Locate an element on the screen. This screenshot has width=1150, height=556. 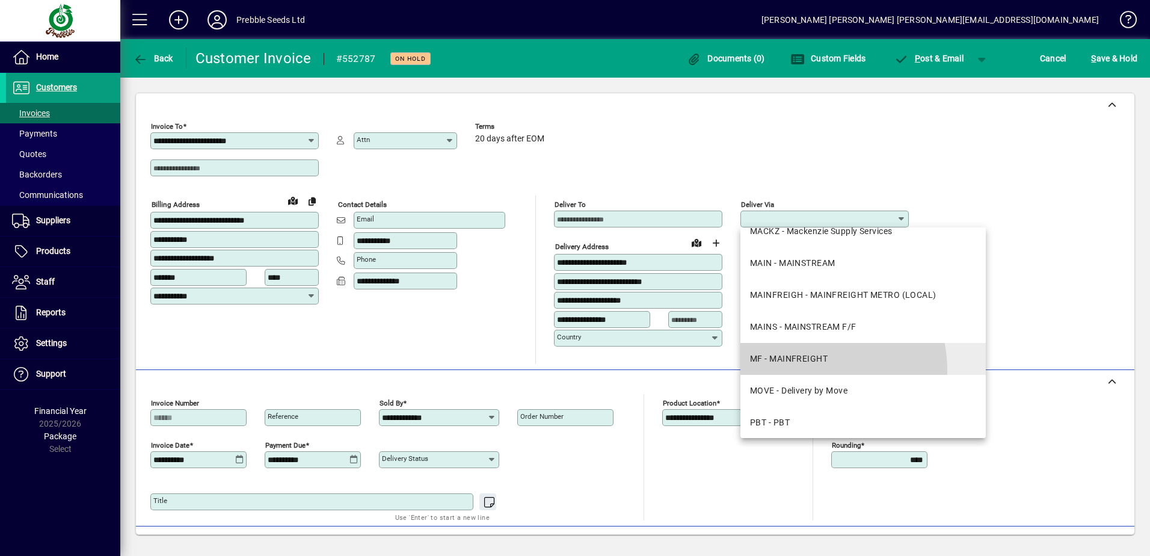
mat-hint: Use 'Enter' to start a new line is located at coordinates (442, 517).